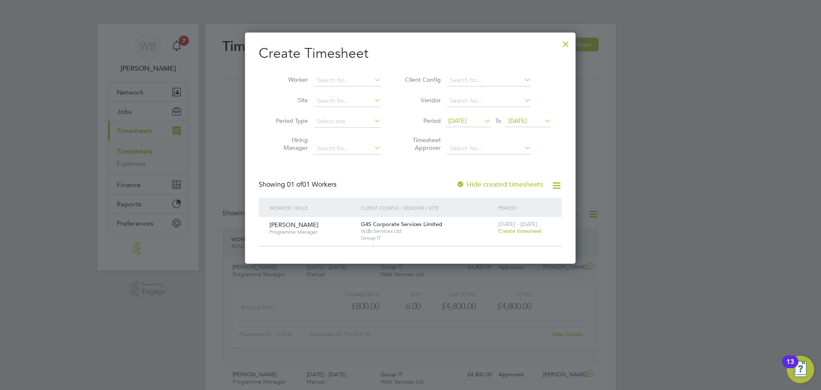  What do you see at coordinates (498, 121) in the screenshot?
I see `span: To` at bounding box center [498, 121].